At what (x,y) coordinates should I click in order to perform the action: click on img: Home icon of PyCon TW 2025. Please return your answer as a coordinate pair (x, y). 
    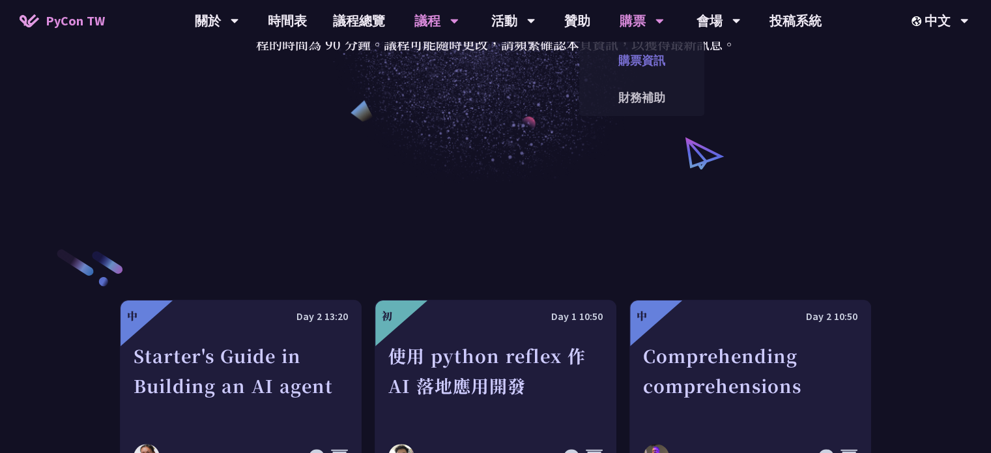
    Looking at the image, I should click on (29, 21).